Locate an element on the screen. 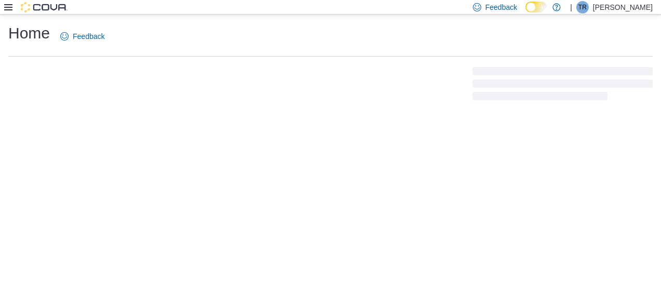 This screenshot has height=293, width=661. span: Loading is located at coordinates (562, 86).